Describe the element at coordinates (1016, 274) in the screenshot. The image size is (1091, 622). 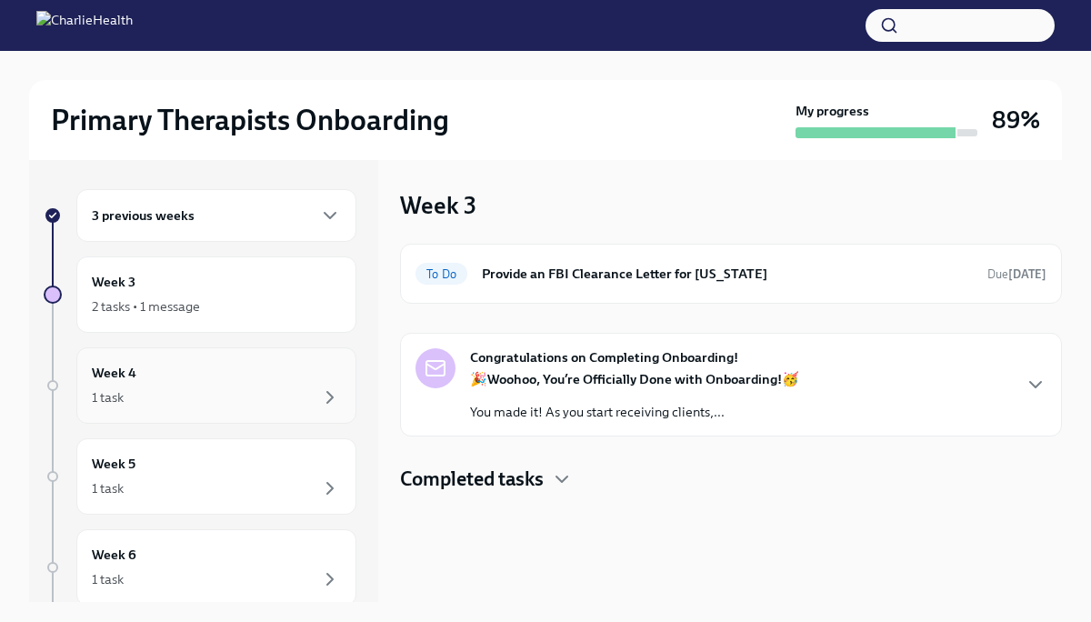
I see `span: Due` at that location.